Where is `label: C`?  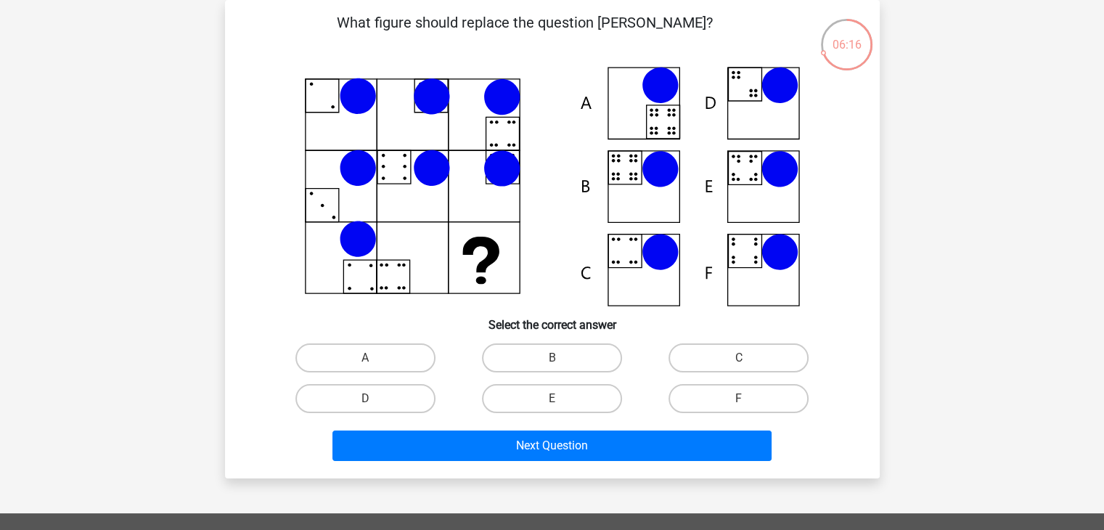
label: C is located at coordinates (738, 358).